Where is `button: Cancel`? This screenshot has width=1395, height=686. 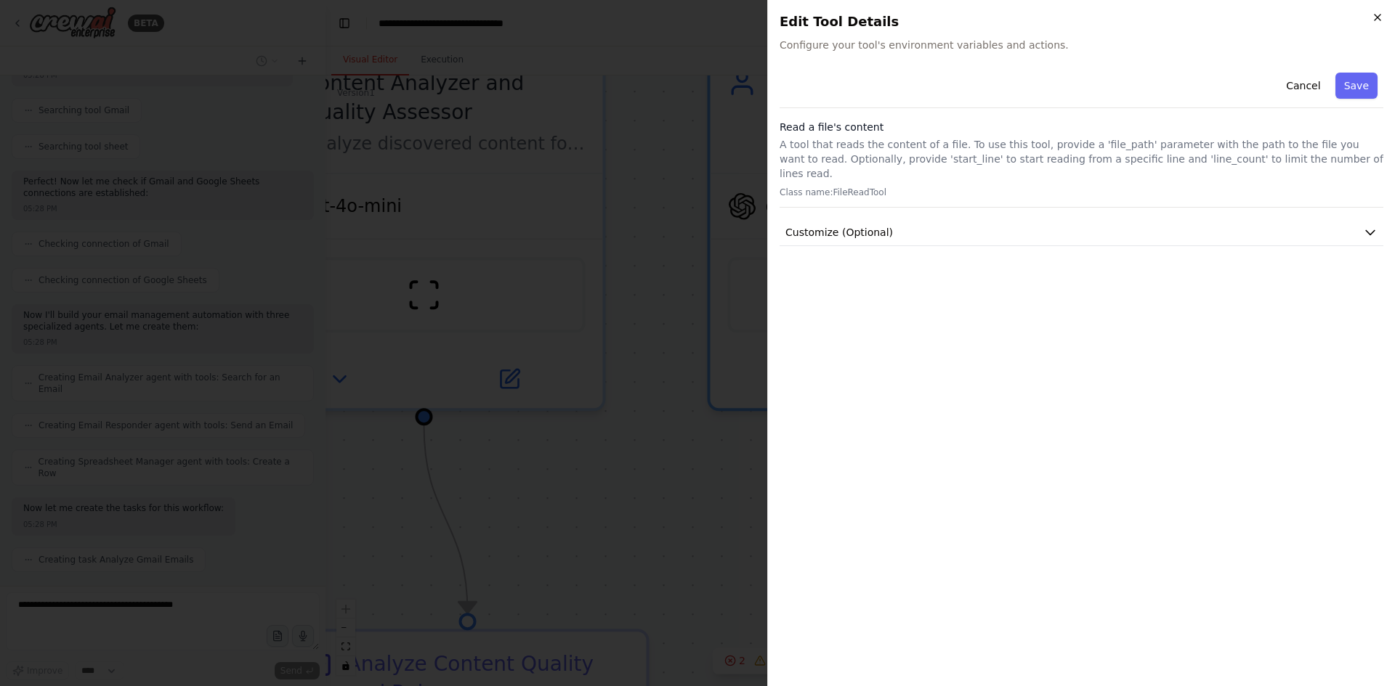 button: Cancel is located at coordinates (1302, 86).